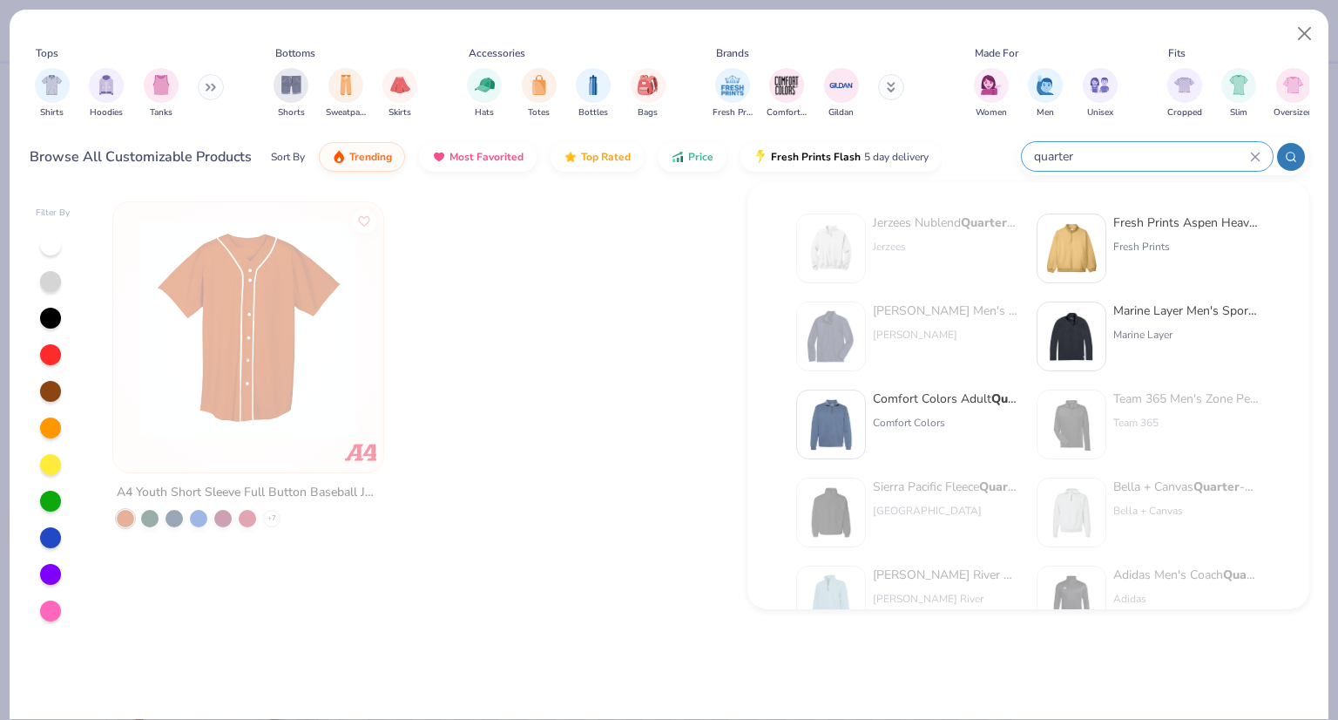 This screenshot has height=720, width=1338. I want to click on img: Men Image, so click(1046, 85).